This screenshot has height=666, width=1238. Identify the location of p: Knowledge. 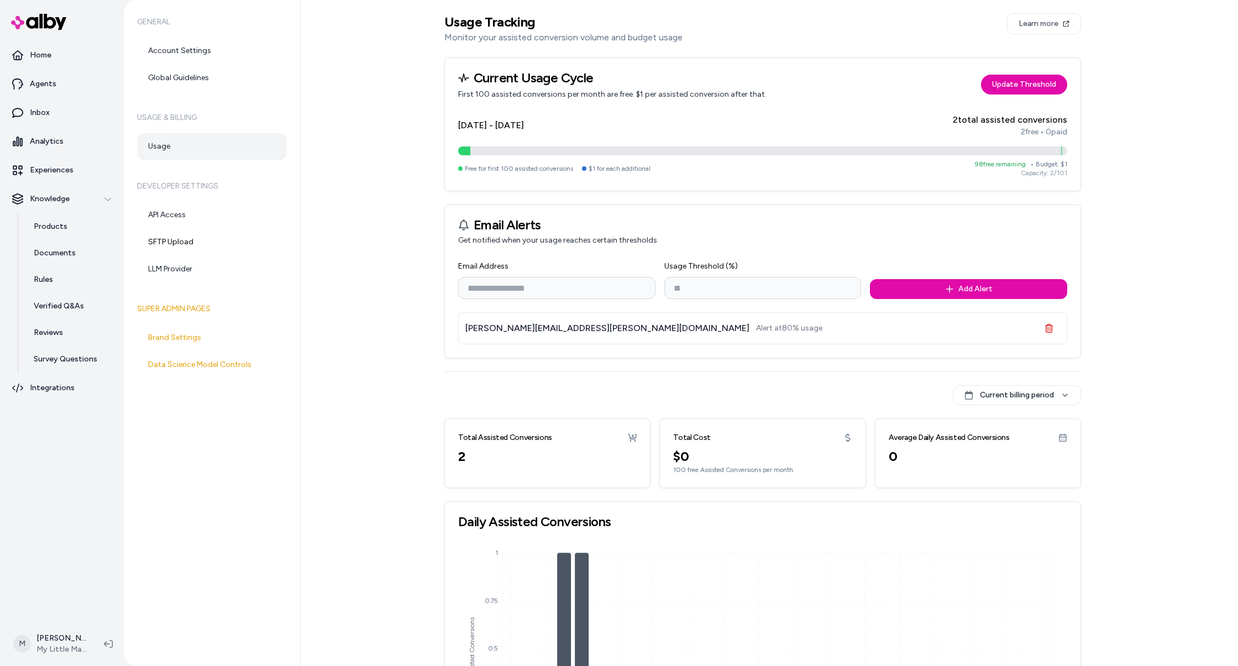
(50, 199).